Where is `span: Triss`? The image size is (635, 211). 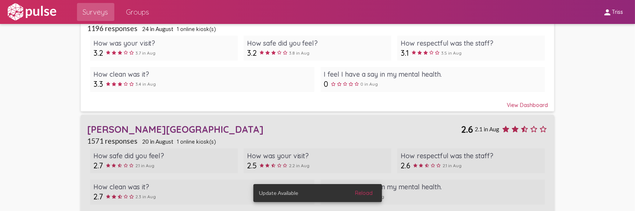 span: Triss is located at coordinates (617, 12).